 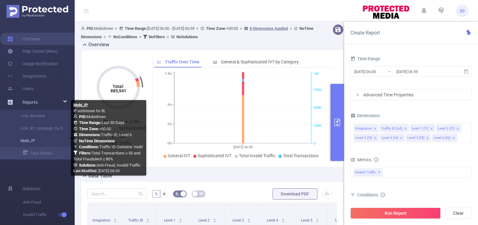 I want to click on li: Level 3 (l3), so click(x=366, y=138).